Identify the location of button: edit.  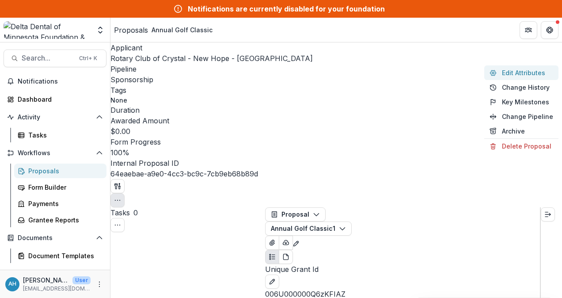
(272, 281).